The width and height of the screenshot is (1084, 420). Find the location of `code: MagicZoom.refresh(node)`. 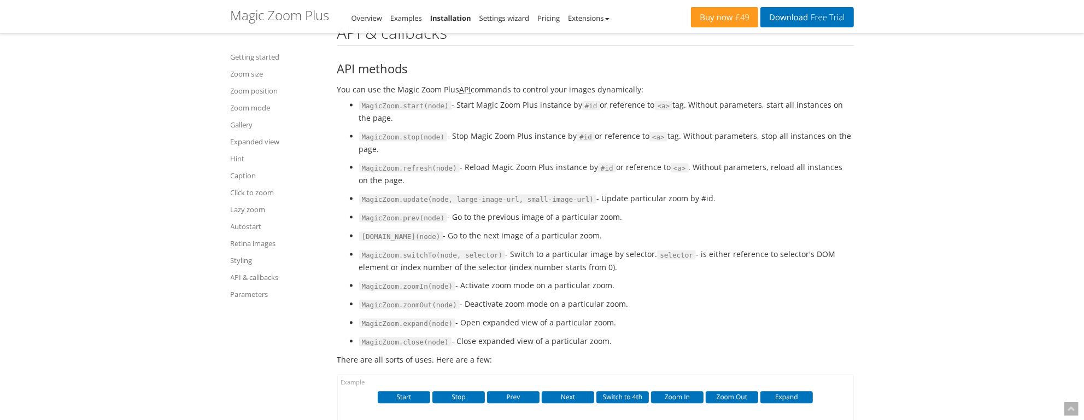

code: MagicZoom.refresh(node) is located at coordinates (410, 168).